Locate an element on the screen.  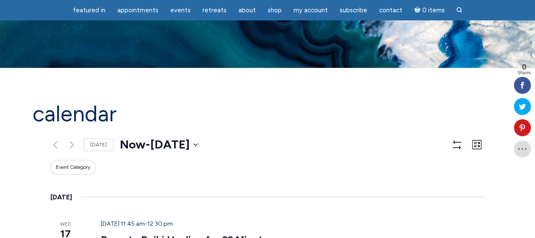
a: Previous Events is located at coordinates (56, 144).